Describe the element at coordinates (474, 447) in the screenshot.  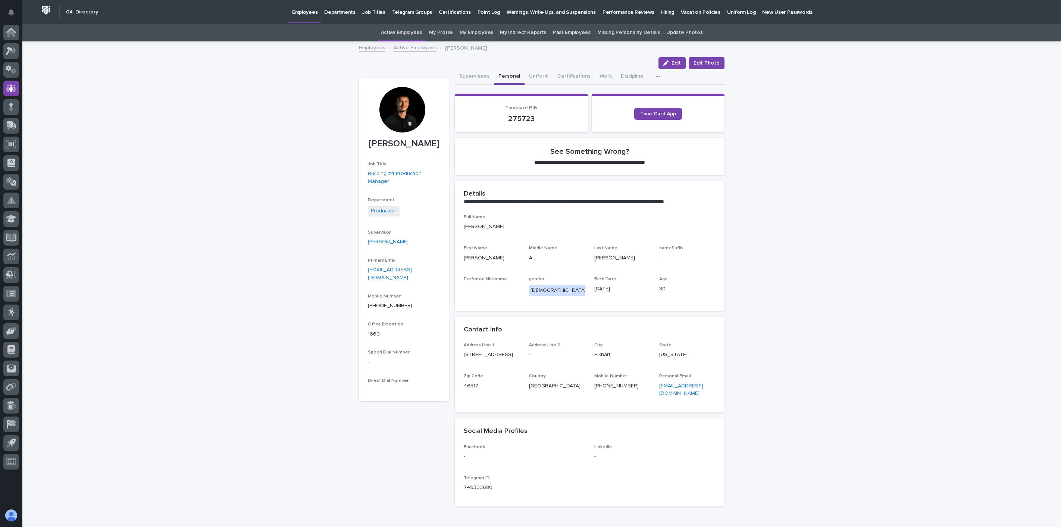
I see `span: Facebook` at that location.